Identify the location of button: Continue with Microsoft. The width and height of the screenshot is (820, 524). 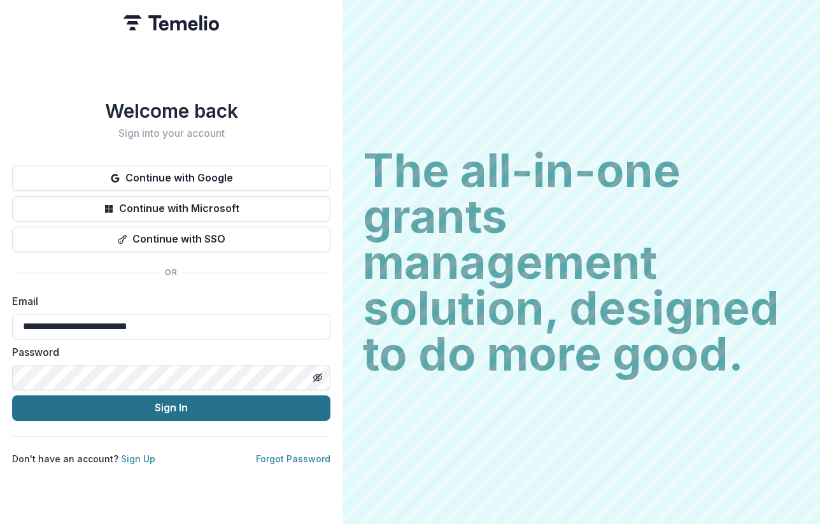
(171, 209).